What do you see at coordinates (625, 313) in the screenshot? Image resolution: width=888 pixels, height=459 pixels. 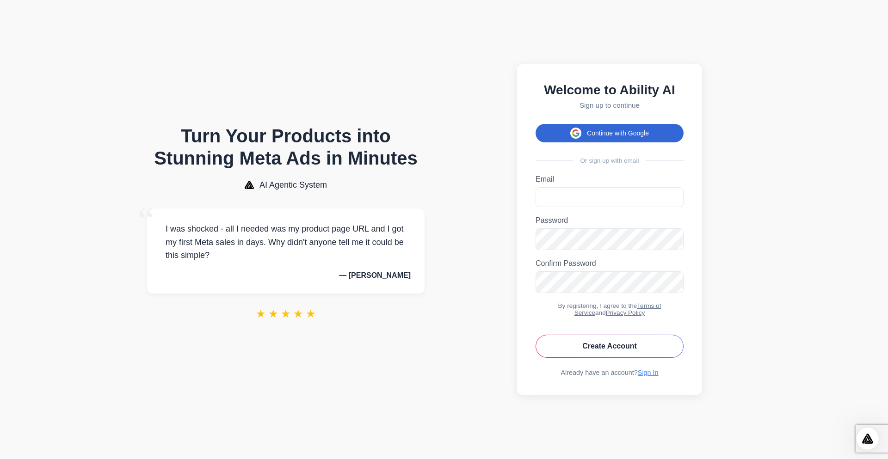 I see `a: Privacy Policy` at bounding box center [625, 313].